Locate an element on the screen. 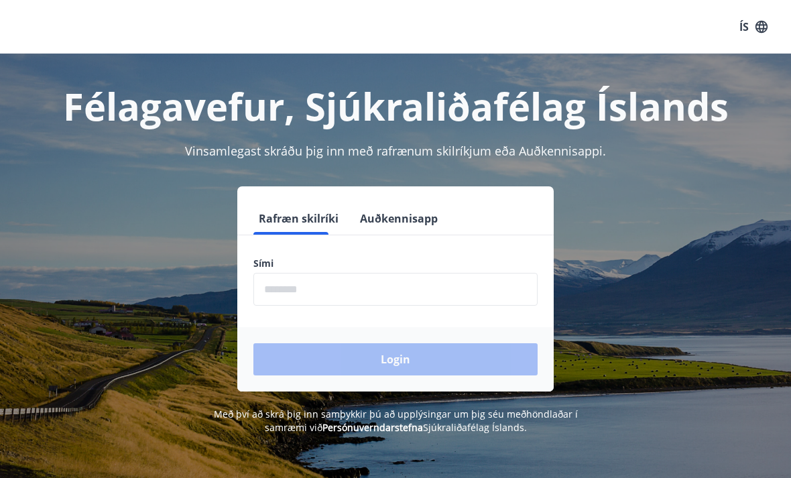 This screenshot has height=478, width=791. span: Með því að skrá þig inn samþykkir þú að upplýsingar um þig séu meðhöndlaðar í samræmi við Sjúkral... is located at coordinates (395, 420).